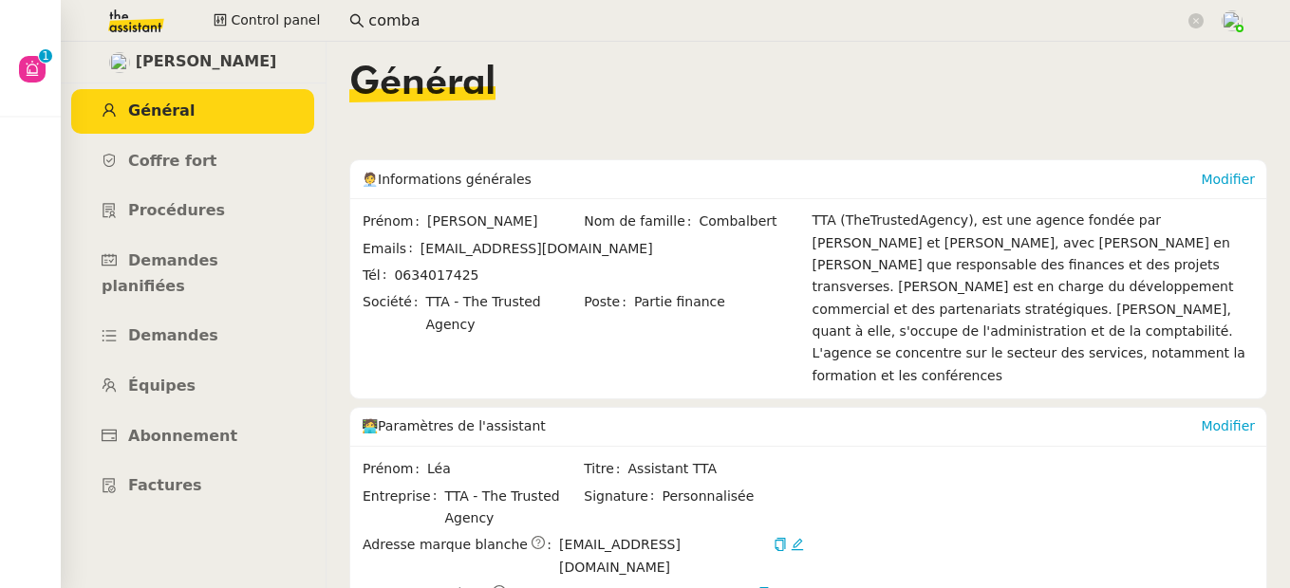 The image size is (1290, 588). Describe the element at coordinates (267, 21) in the screenshot. I see `button: Control panel` at that location.